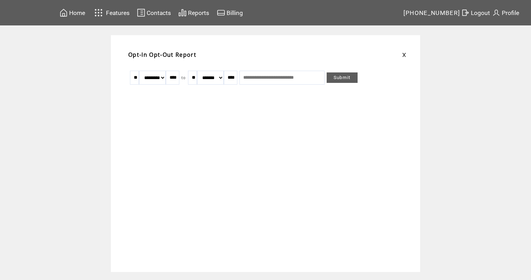  Describe the element at coordinates (162, 55) in the screenshot. I see `span: Opt-In Opt-Out Report` at that location.